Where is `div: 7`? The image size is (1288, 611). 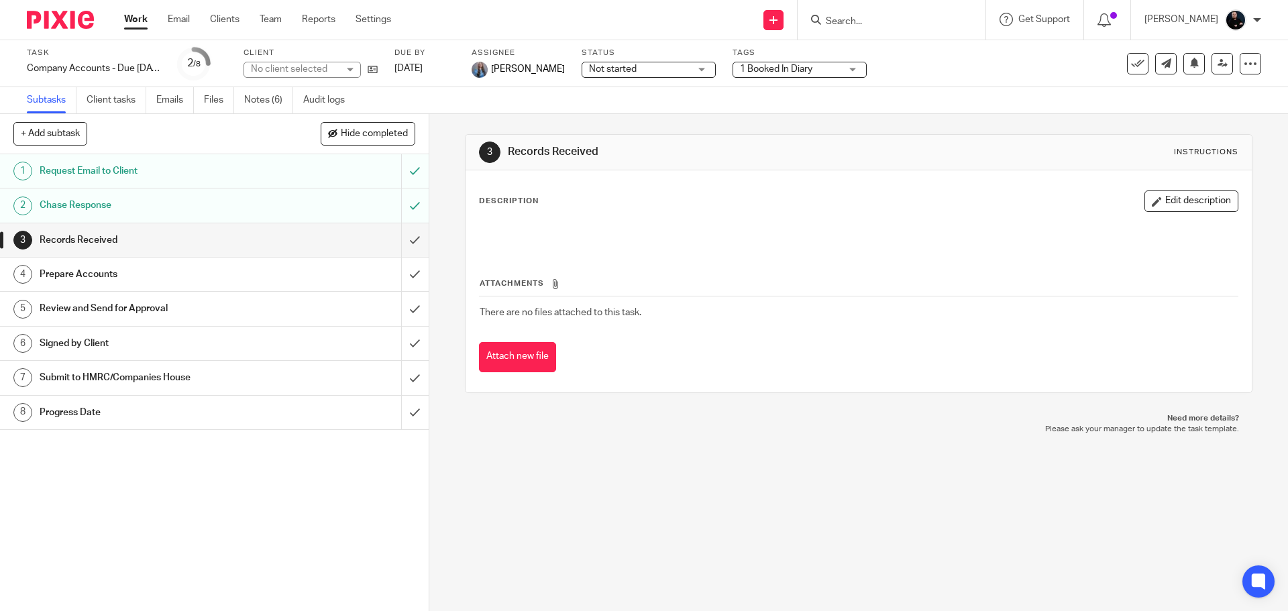
div: 7 is located at coordinates (23, 378).